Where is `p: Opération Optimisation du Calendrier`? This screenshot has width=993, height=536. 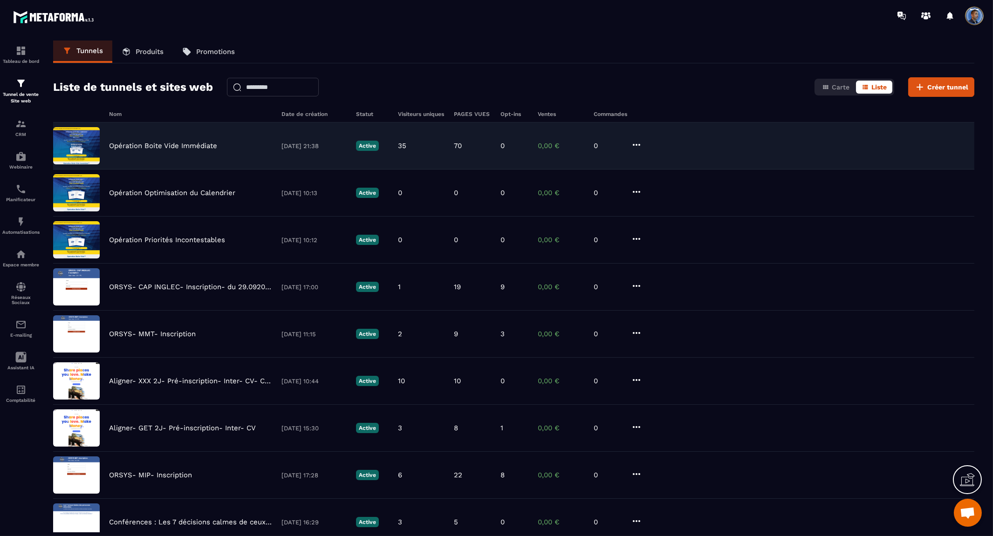 p: Opération Optimisation du Calendrier is located at coordinates (172, 193).